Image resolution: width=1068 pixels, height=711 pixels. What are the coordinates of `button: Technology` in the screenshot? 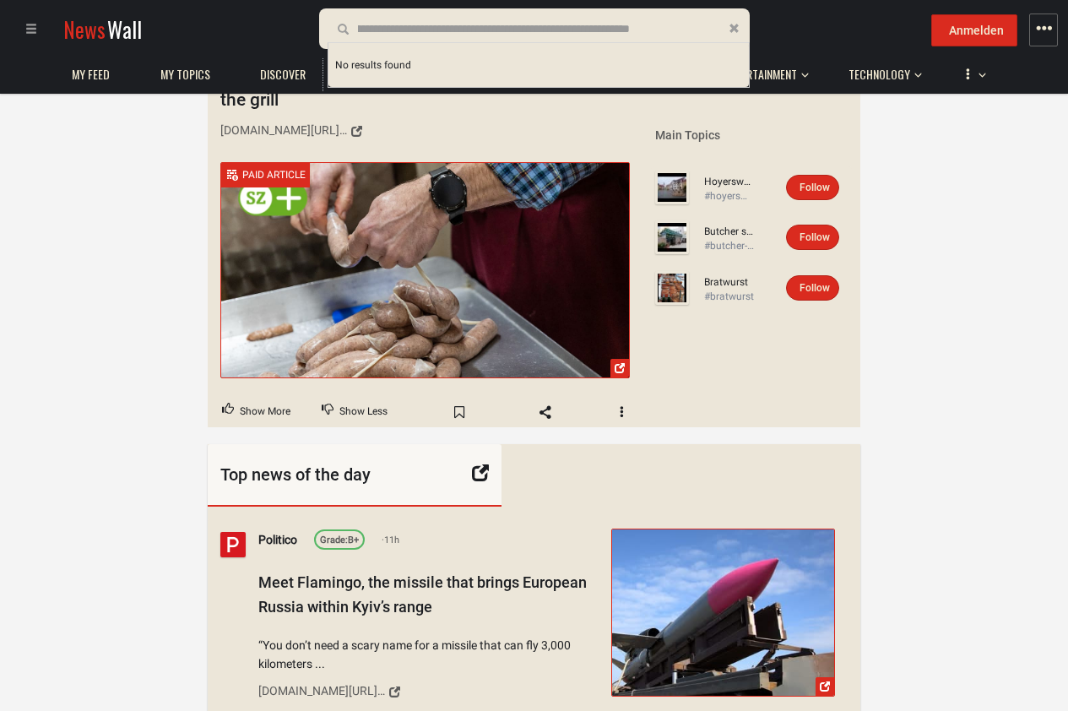 It's located at (881, 71).